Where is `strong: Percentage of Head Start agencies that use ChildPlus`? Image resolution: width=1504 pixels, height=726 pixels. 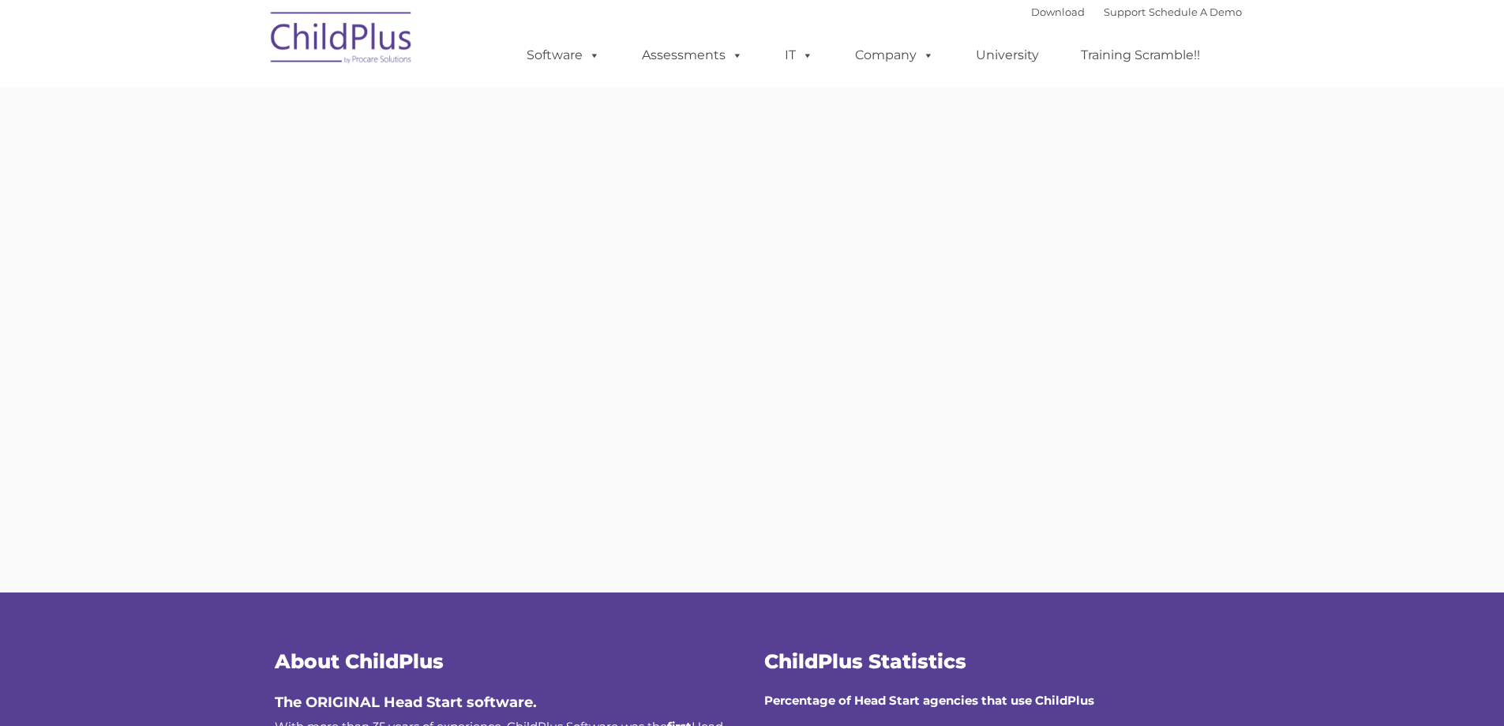 strong: Percentage of Head Start agencies that use ChildPlus is located at coordinates (929, 700).